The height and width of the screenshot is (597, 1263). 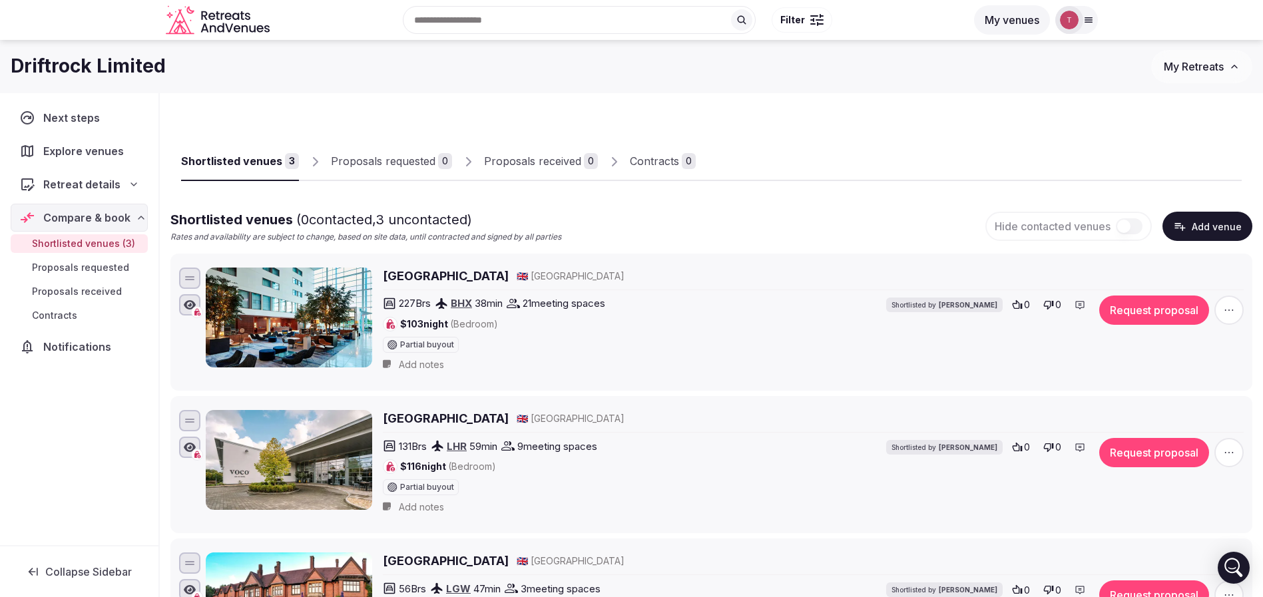 What do you see at coordinates (55, 316) in the screenshot?
I see `span: Contracts` at bounding box center [55, 316].